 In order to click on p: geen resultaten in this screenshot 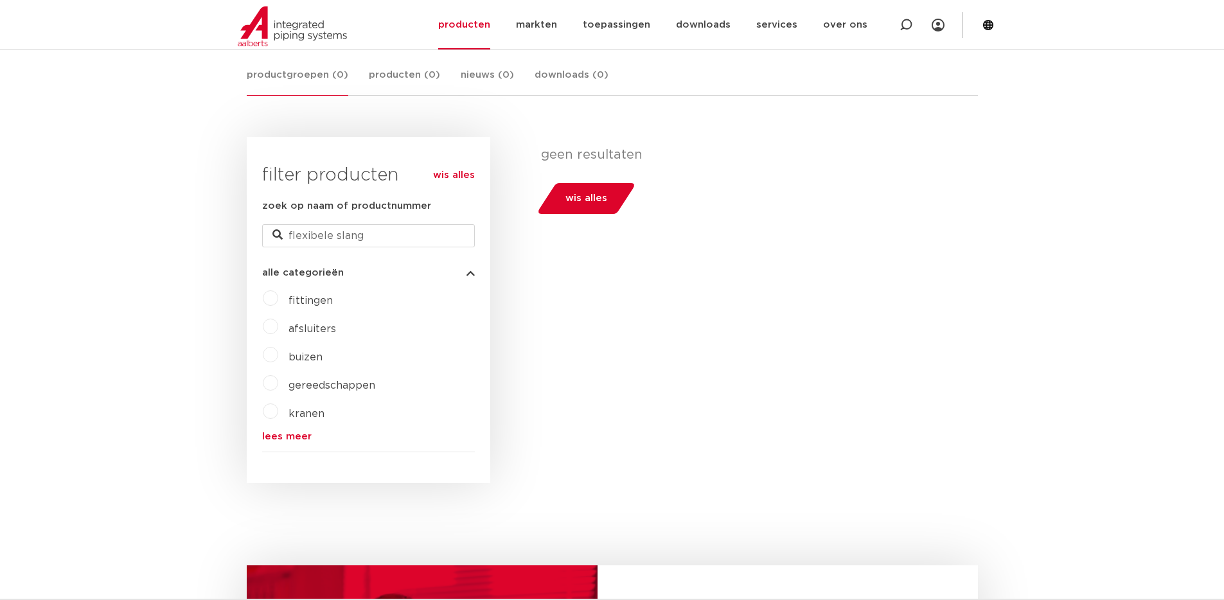, I will do `click(754, 155)`.